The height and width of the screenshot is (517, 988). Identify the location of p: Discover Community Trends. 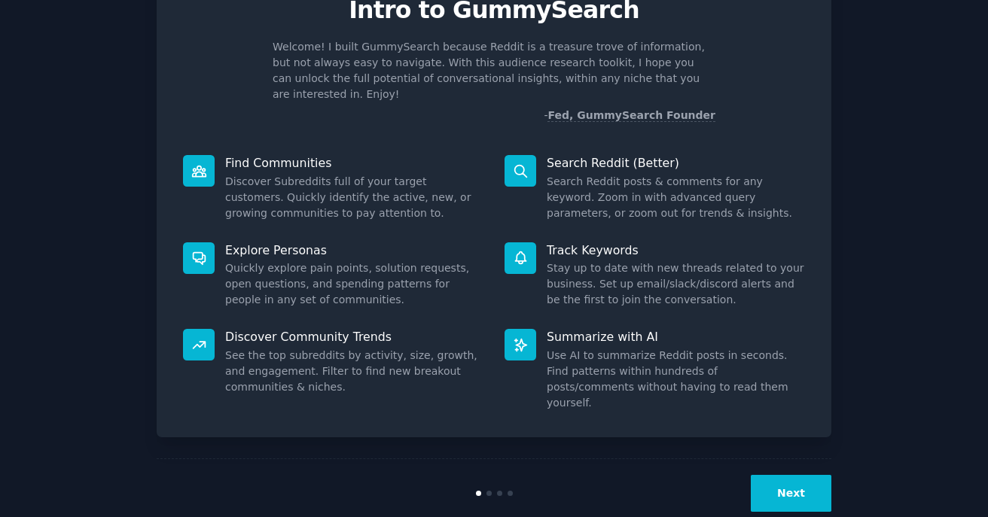
(354, 336).